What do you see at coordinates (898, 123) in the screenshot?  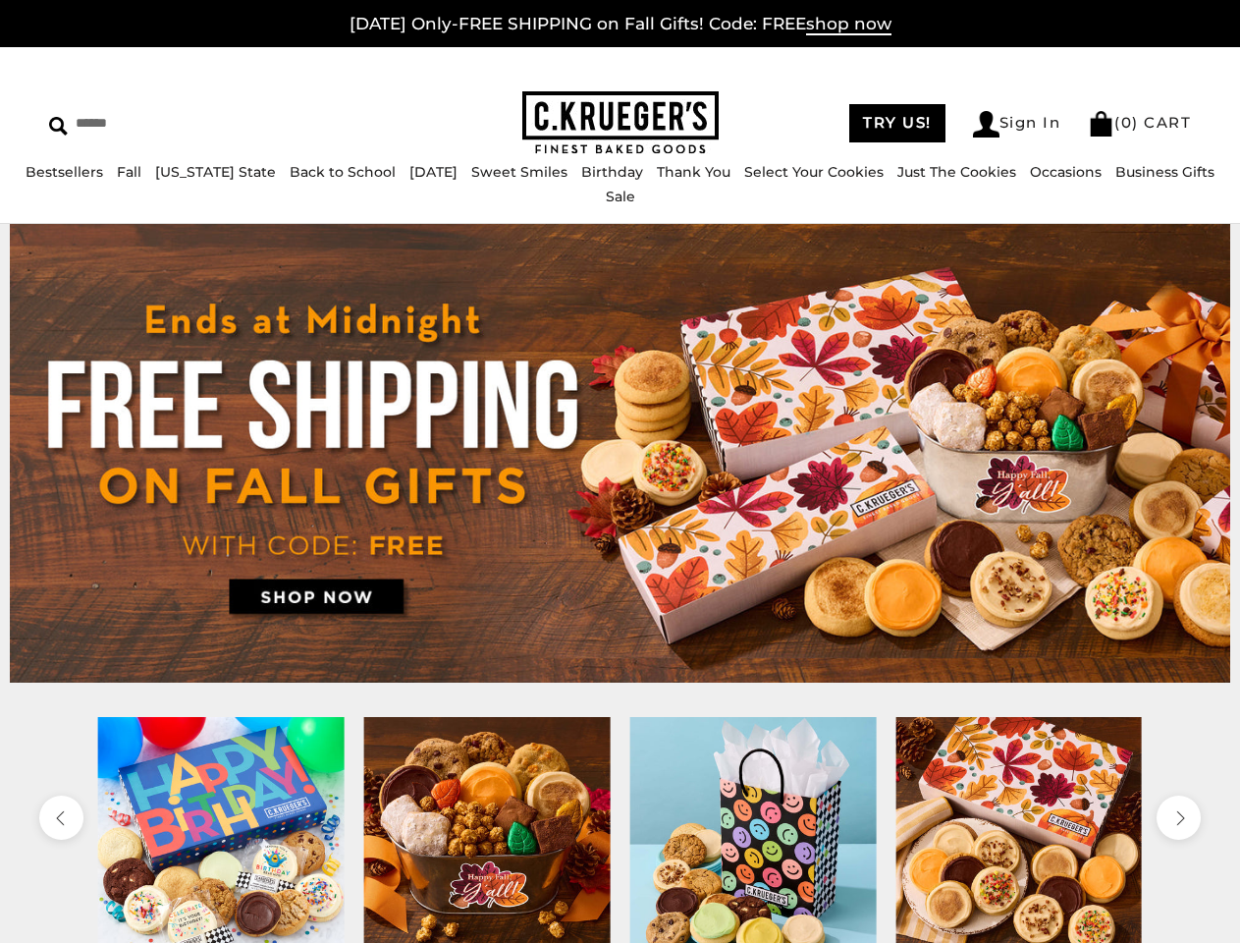 I see `a: TRY US!` at bounding box center [898, 123].